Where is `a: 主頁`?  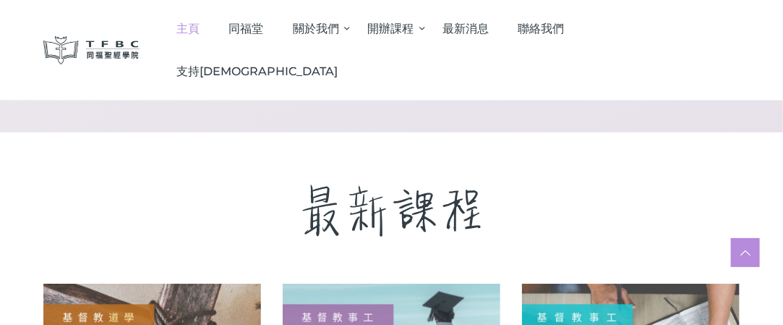 a: 主頁 is located at coordinates (187, 28).